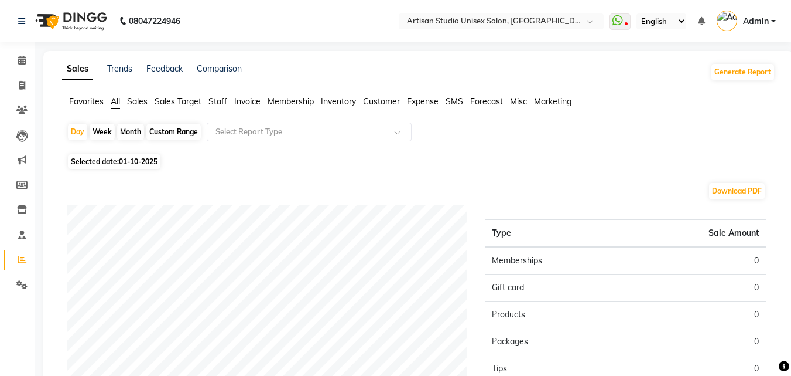  What do you see at coordinates (423, 101) in the screenshot?
I see `span: Expense` at bounding box center [423, 101].